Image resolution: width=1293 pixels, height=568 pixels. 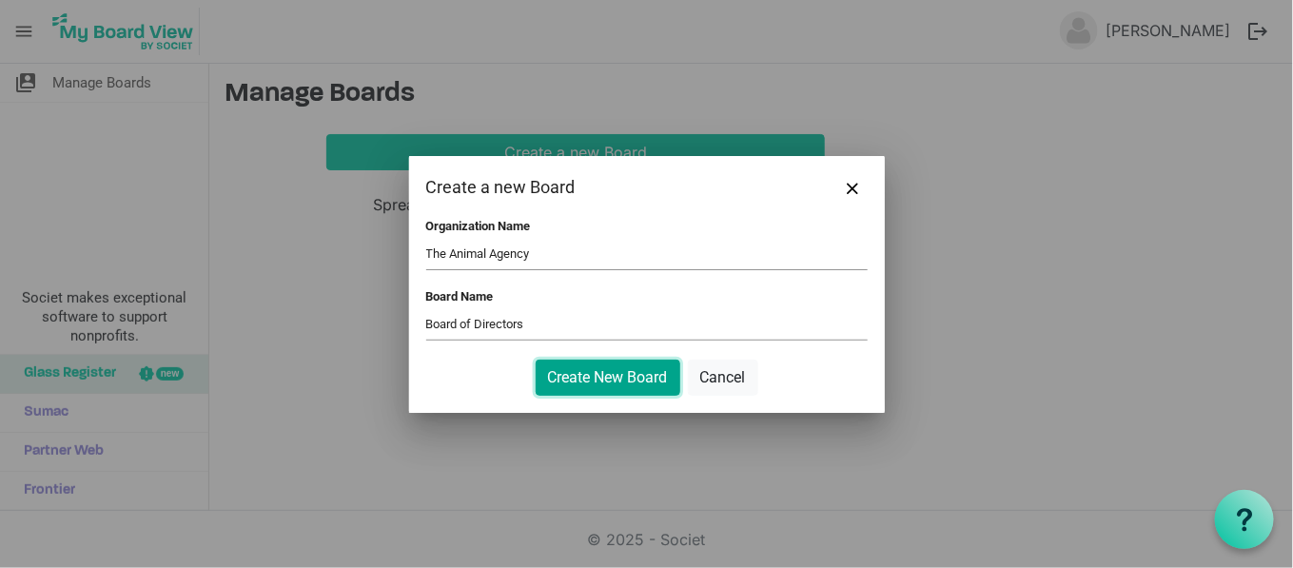 I want to click on div: Create a new Board, so click(x=602, y=188).